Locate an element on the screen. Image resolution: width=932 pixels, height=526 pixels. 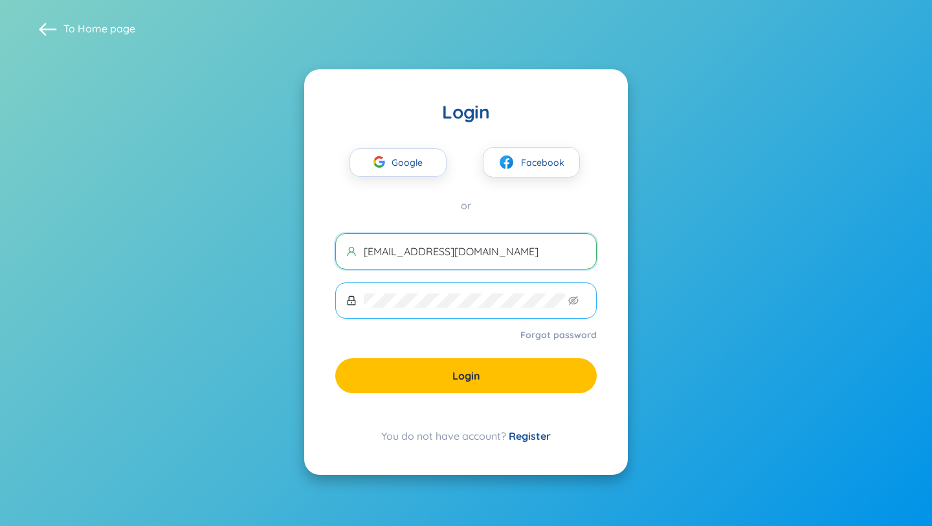
input: Username or Email is located at coordinates (474, 251).